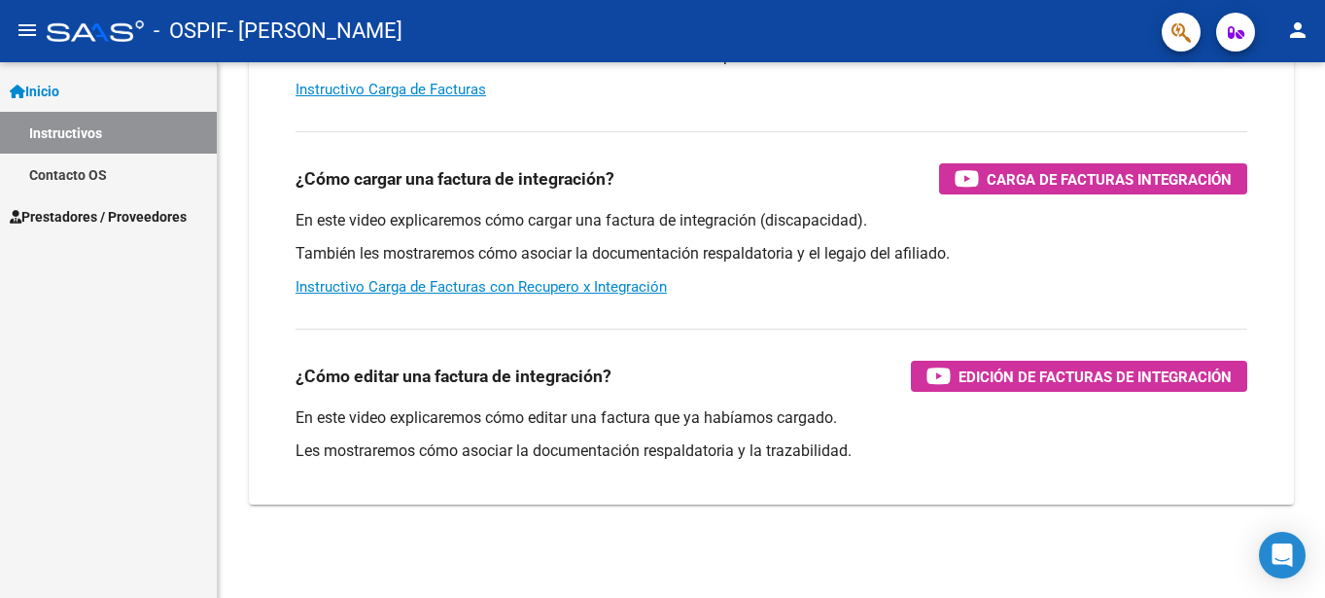  What do you see at coordinates (1095, 376) in the screenshot?
I see `span: Edición de Facturas de integración` at bounding box center [1095, 376].